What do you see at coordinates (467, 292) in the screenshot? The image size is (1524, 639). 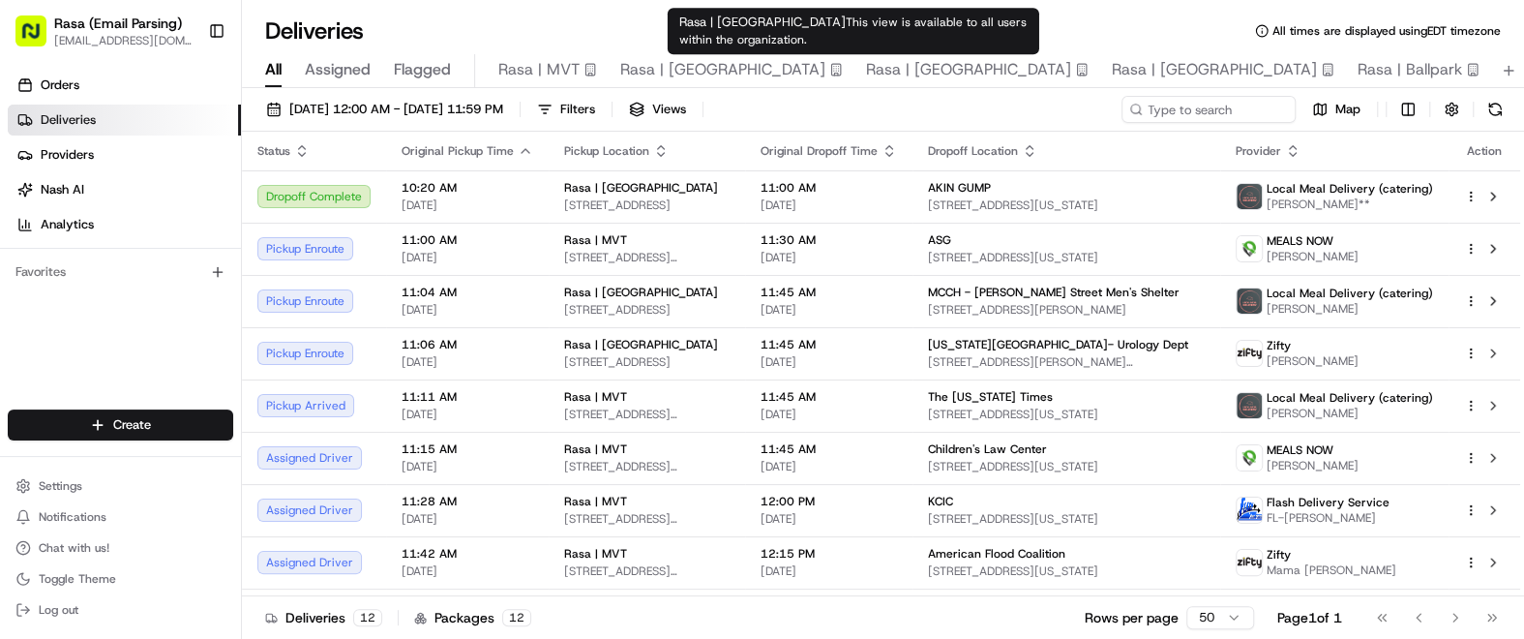 I see `span: 11:04 AM` at bounding box center [467, 292].